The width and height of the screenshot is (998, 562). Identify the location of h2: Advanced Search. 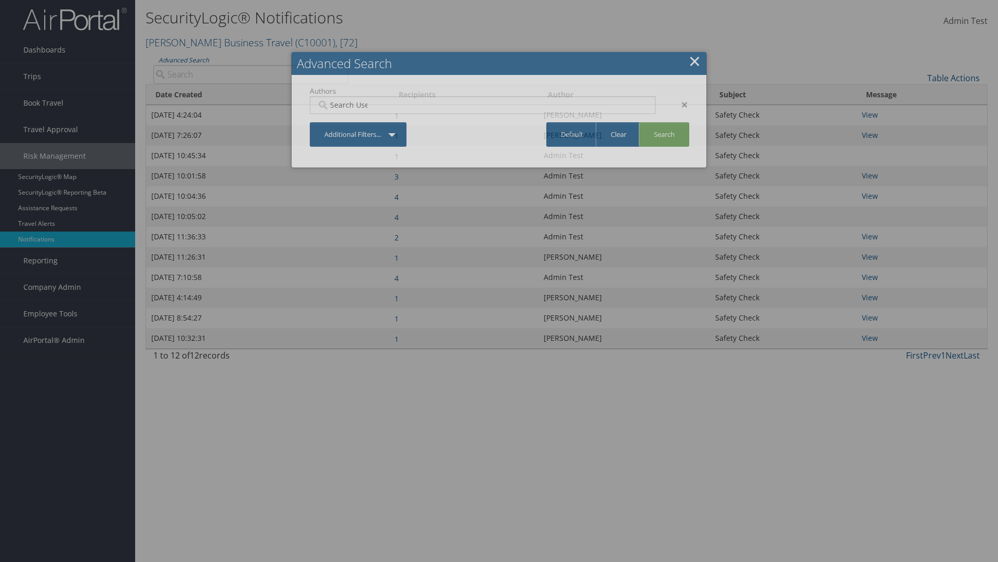
(499, 63).